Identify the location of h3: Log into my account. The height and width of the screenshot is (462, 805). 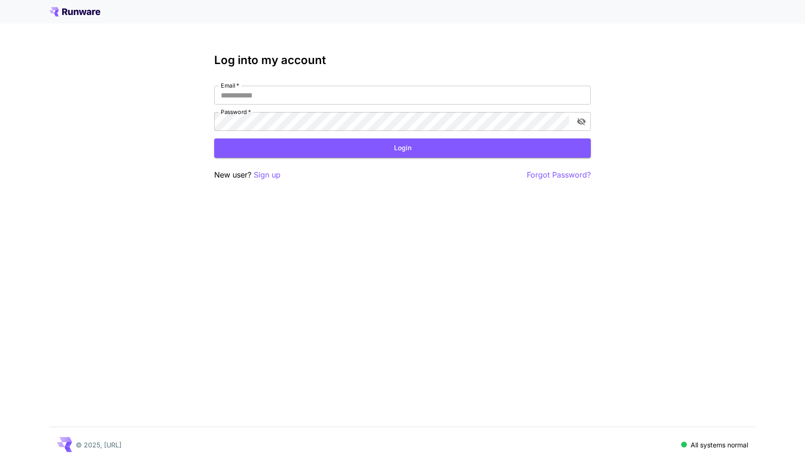
(402, 60).